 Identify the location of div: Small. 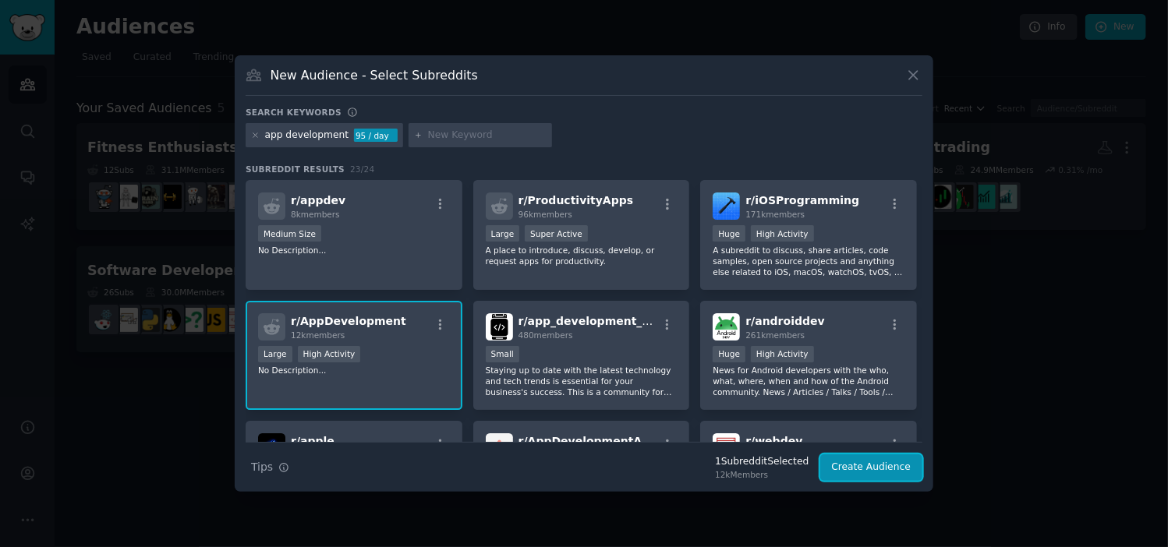
(502, 354).